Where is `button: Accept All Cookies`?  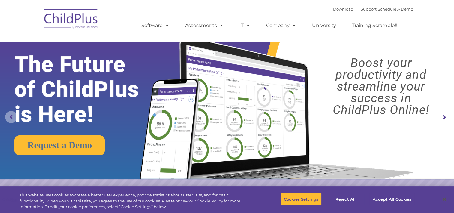
button: Accept All Cookies is located at coordinates (392, 199).